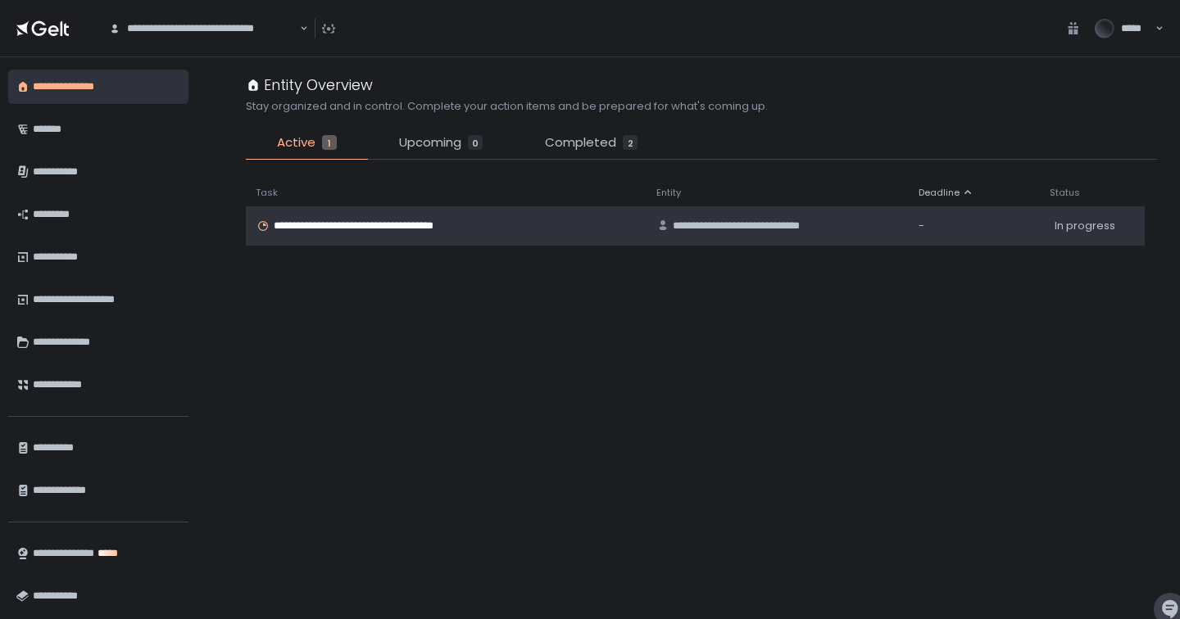  What do you see at coordinates (329, 143) in the screenshot?
I see `div: 1` at bounding box center [329, 143].